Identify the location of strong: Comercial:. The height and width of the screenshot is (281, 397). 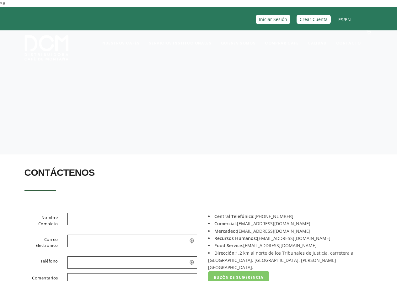
(225, 224).